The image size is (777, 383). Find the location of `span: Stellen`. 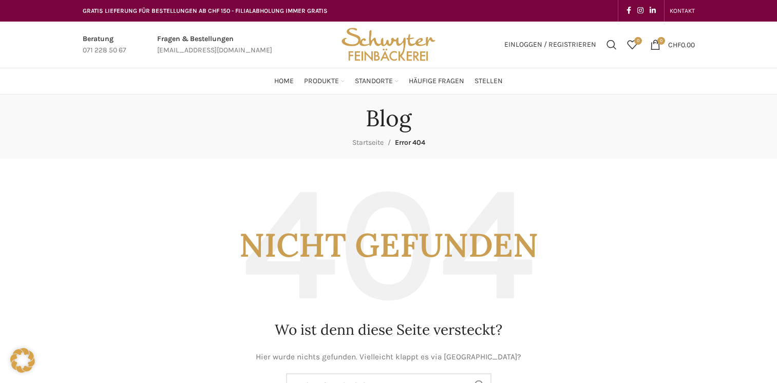

span: Stellen is located at coordinates (488, 81).